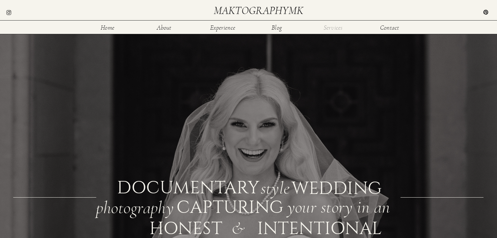 This screenshot has width=497, height=238. Describe the element at coordinates (164, 27) in the screenshot. I see `a: About` at that location.